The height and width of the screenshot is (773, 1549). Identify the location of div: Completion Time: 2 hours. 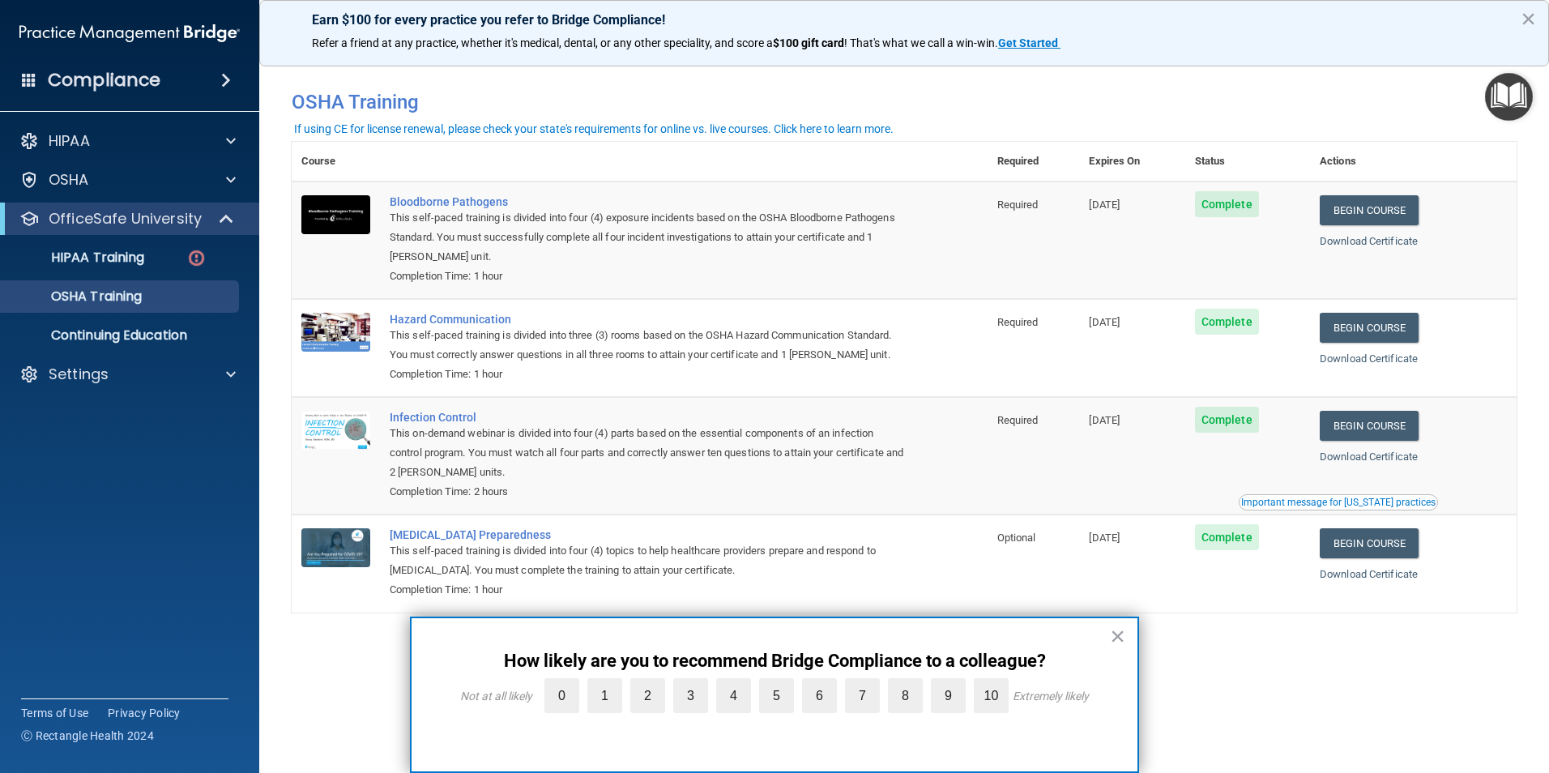
(648, 492).